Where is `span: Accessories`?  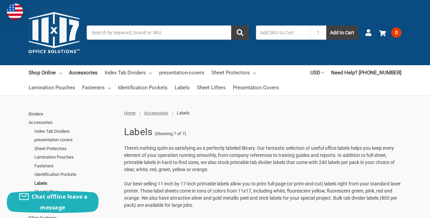 span: Accessories is located at coordinates (156, 113).